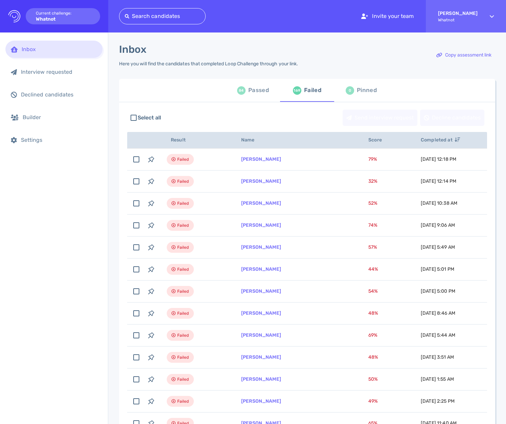 This screenshot has width=506, height=424. What do you see at coordinates (452, 118) in the screenshot?
I see `button: Decline candidates` at bounding box center [452, 118].